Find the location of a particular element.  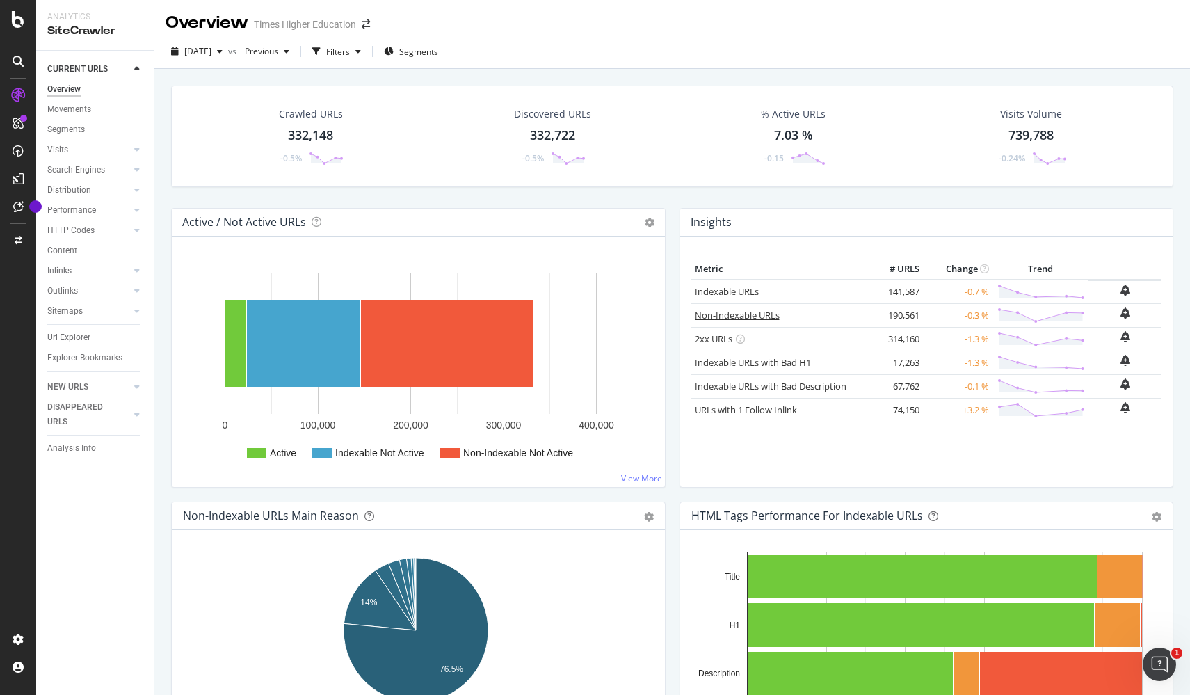

i: Options is located at coordinates (649, 223).